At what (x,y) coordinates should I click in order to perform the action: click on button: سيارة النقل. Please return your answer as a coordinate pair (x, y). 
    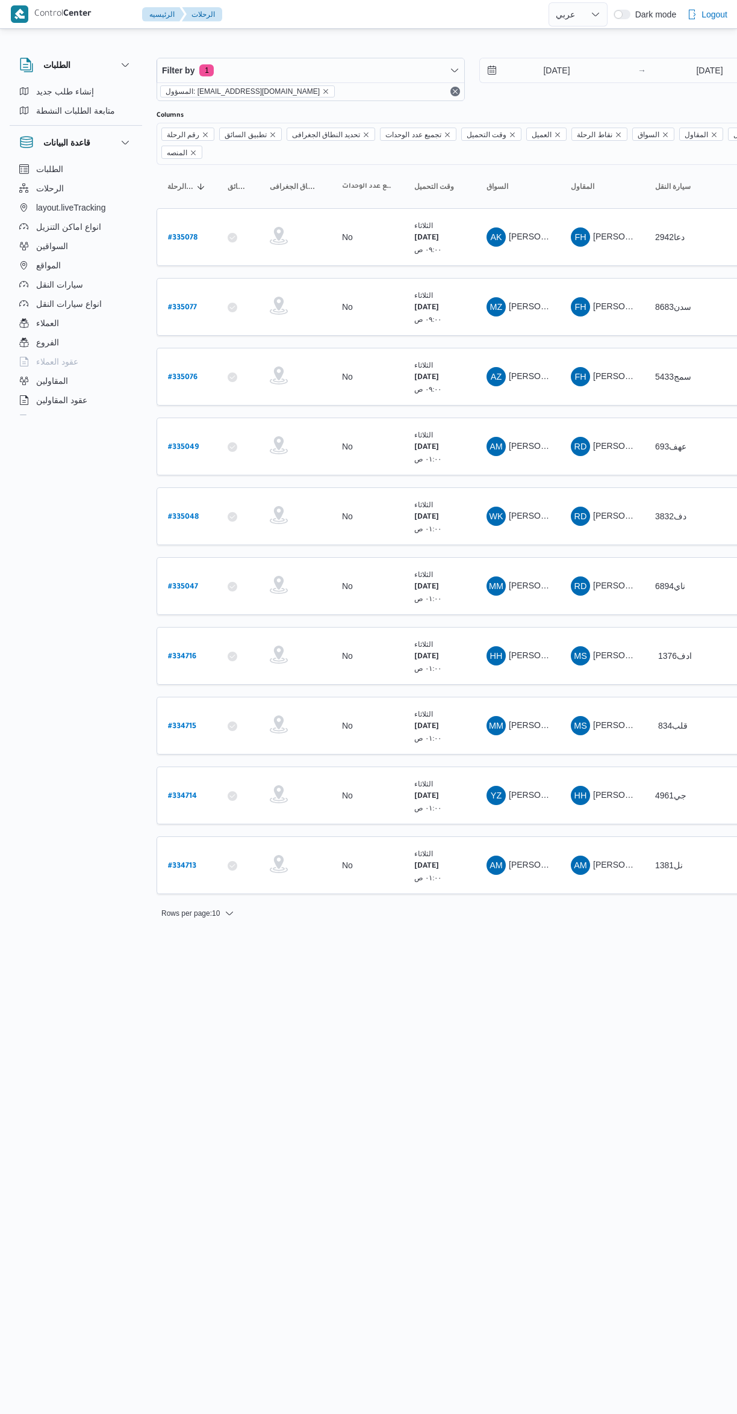
    Looking at the image, I should click on (686, 187).